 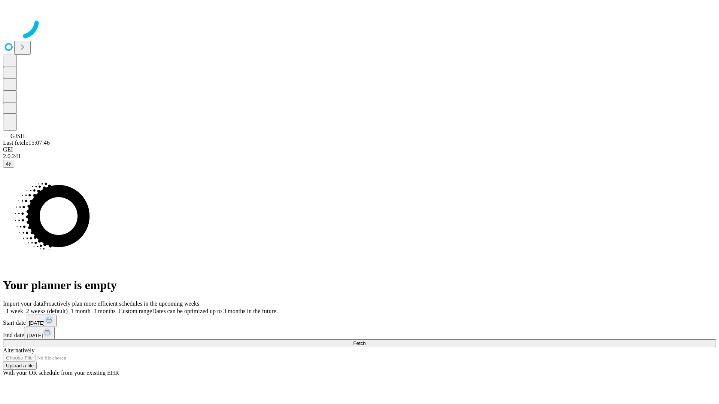 I want to click on span: Alternatively, so click(x=19, y=350).